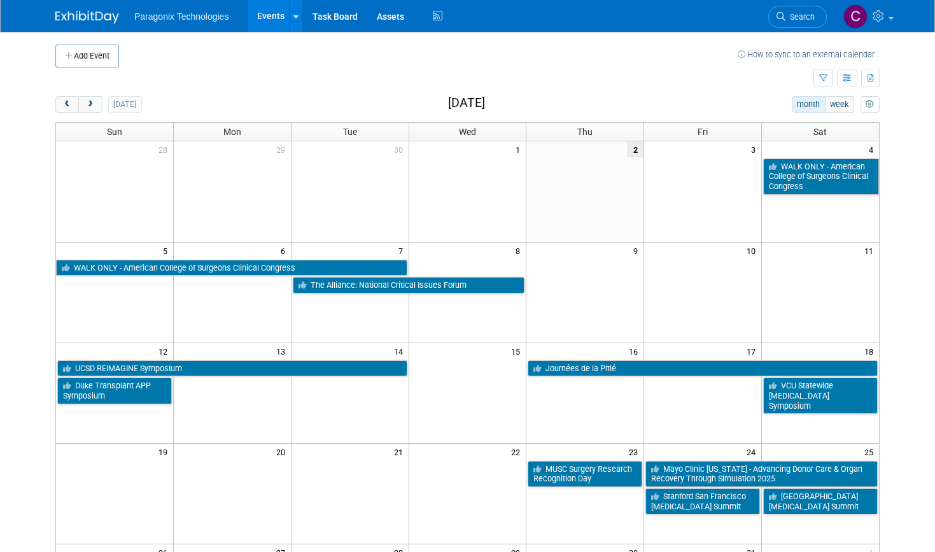  What do you see at coordinates (283, 452) in the screenshot?
I see `span: 20` at bounding box center [283, 452].